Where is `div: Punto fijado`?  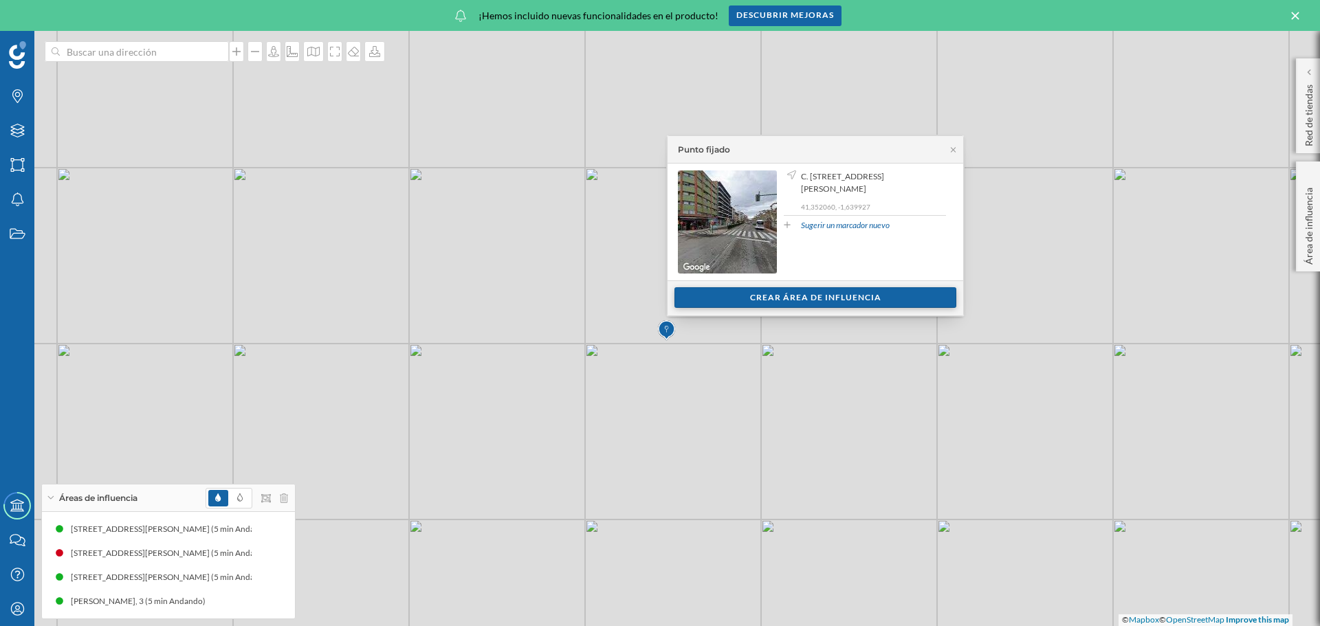 div: Punto fijado is located at coordinates (704, 150).